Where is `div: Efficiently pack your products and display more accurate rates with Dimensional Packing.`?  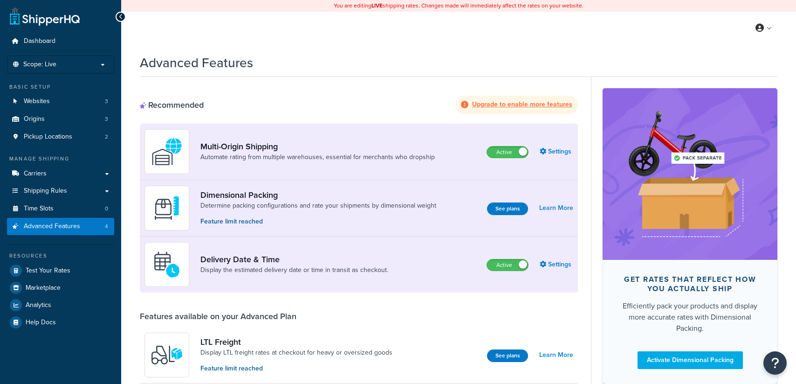 div: Efficiently pack your products and display more accurate rates with Dimensional Packing. is located at coordinates (690, 317).